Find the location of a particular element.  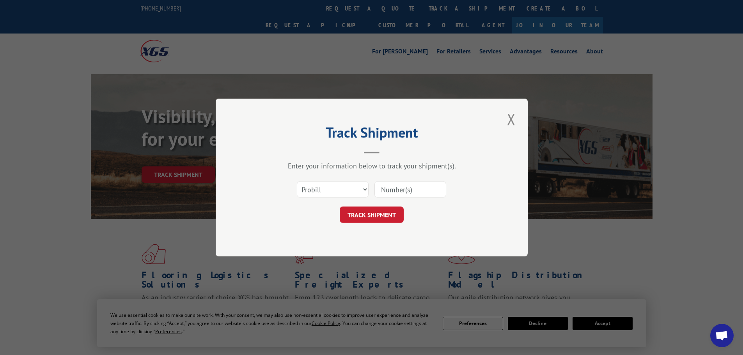

h2: Track Shipment is located at coordinates (372, 135).